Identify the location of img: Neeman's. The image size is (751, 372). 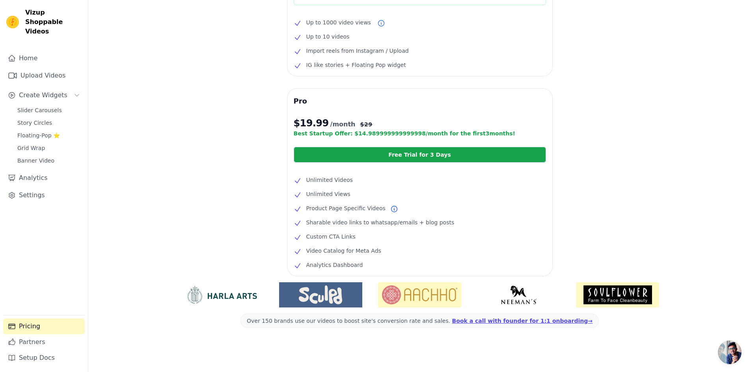
(518, 295).